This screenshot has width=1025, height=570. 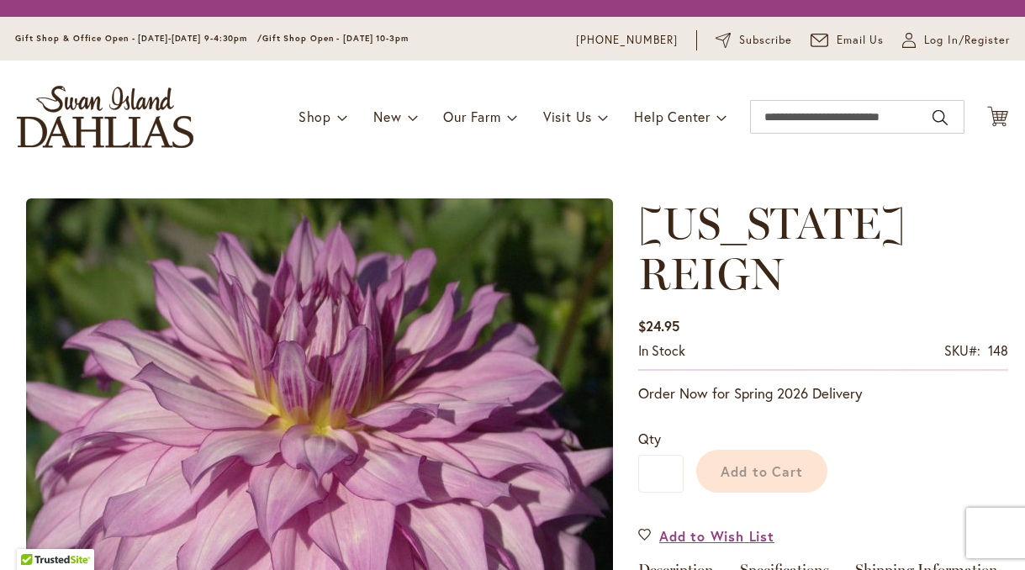 What do you see at coordinates (765, 40) in the screenshot?
I see `span: Subscribe` at bounding box center [765, 40].